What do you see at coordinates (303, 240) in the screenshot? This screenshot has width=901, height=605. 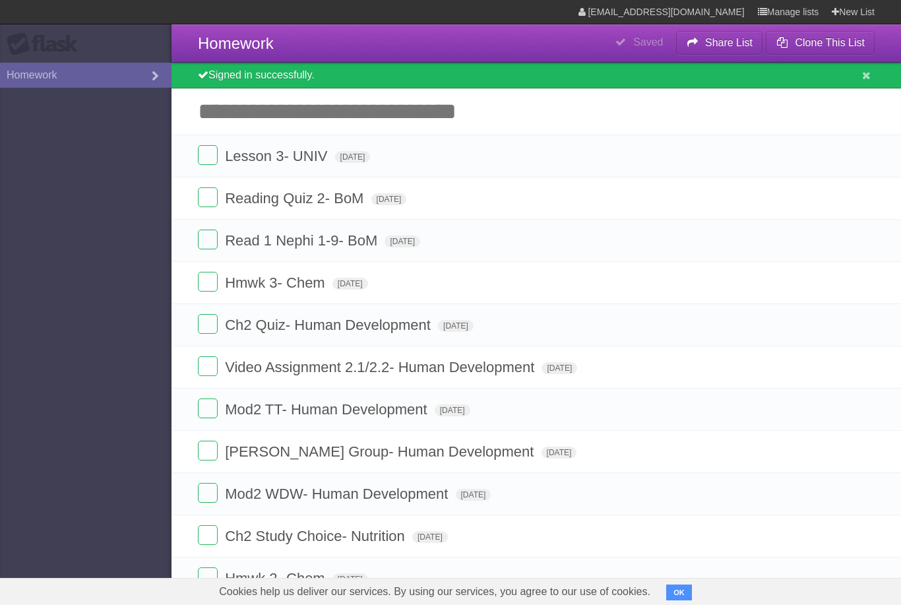 I see `span: Read 1 Nephi 1-9- BoM` at bounding box center [303, 240].